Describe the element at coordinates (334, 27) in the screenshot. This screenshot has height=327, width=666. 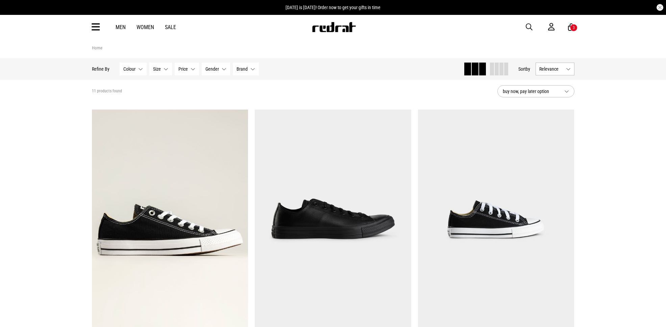
I see `img: Redrat logo` at that location.